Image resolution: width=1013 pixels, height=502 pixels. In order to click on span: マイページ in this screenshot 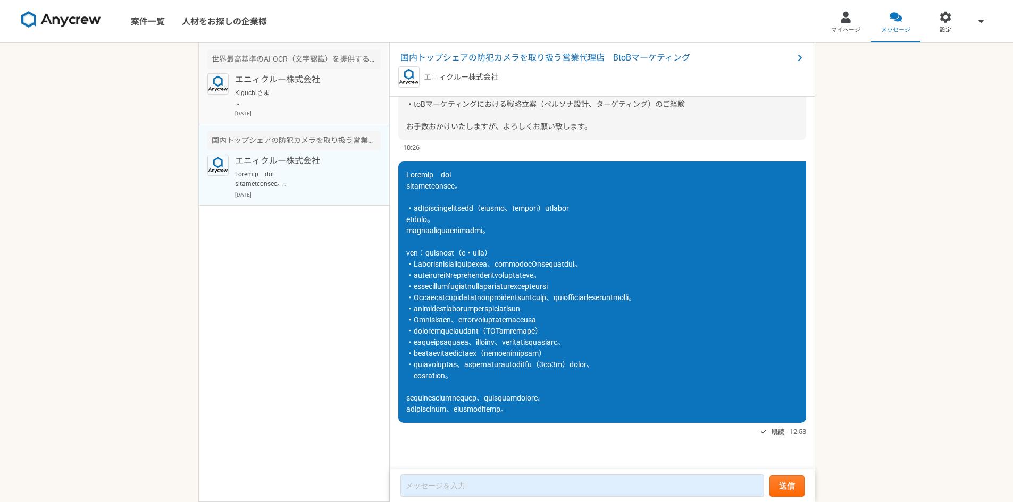, I will do `click(845, 30)`.